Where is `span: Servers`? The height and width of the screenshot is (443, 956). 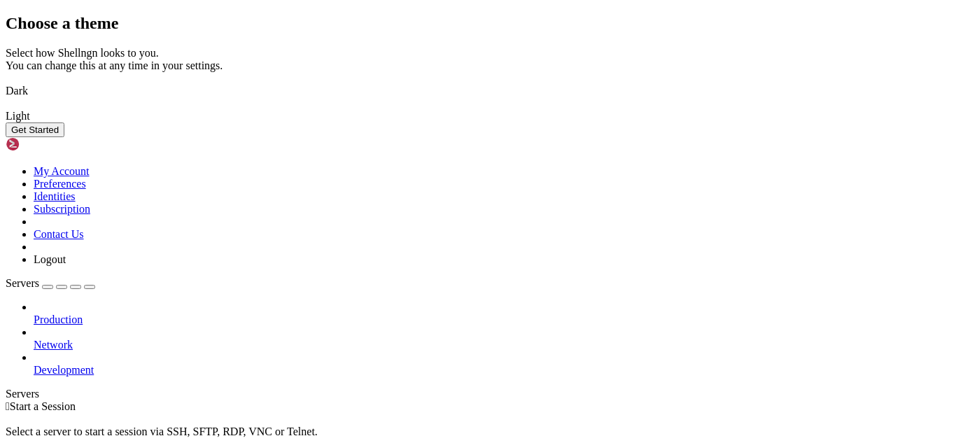 span: Servers is located at coordinates (22, 283).